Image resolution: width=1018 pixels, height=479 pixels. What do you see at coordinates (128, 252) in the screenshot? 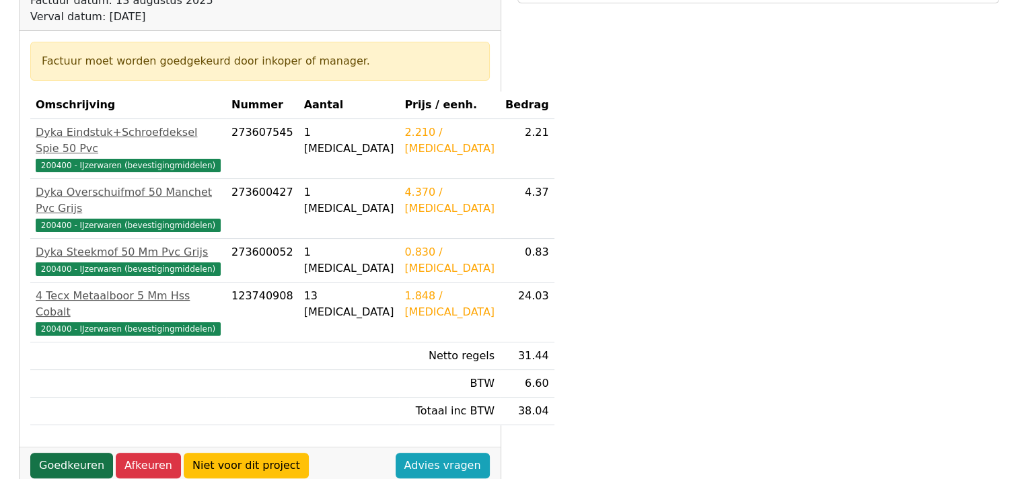
I see `div: Dyka Steekmof 50 Mm Pvc Grijs` at bounding box center [128, 252].